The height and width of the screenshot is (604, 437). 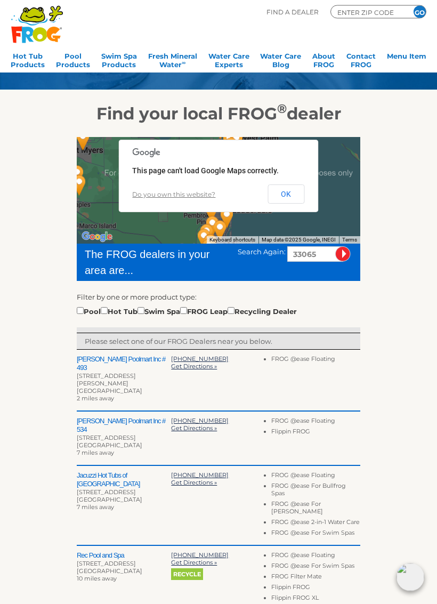 What do you see at coordinates (350, 240) in the screenshot?
I see `a: Terms (opens in new tab)` at bounding box center [350, 240].